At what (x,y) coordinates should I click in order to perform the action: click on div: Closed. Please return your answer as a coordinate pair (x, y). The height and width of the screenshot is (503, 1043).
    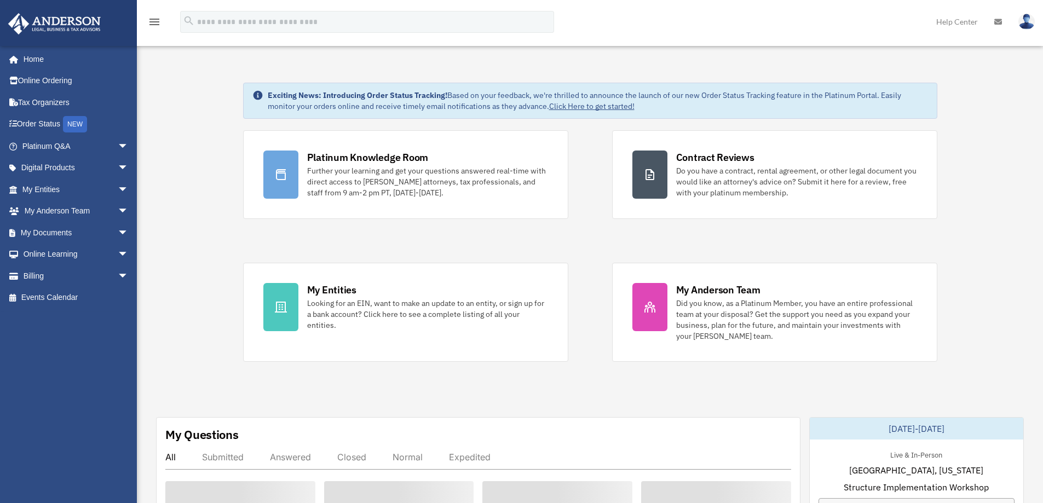
    Looking at the image, I should click on (352, 457).